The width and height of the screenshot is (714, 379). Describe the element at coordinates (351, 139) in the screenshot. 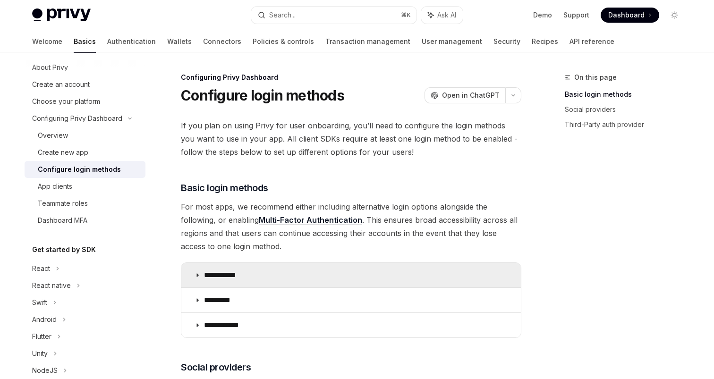

I see `span: If you plan on using Privy for user onboarding, you’ll need to configure the login methods you wa...` at that location.